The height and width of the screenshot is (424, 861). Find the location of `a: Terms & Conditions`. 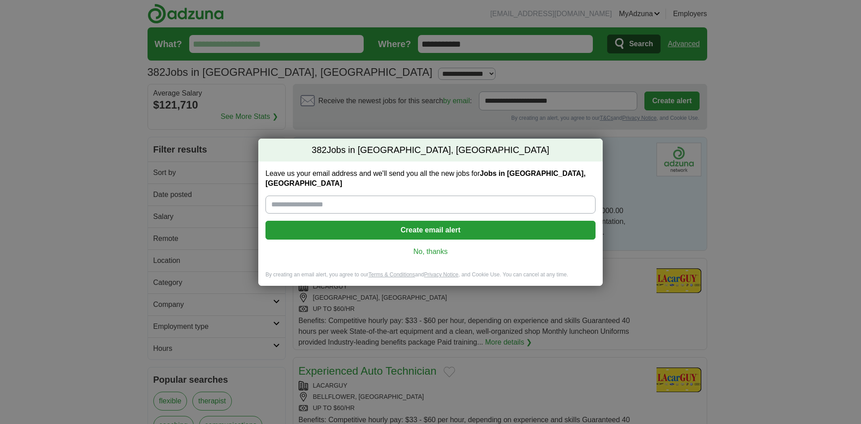

a: Terms & Conditions is located at coordinates (391, 274).